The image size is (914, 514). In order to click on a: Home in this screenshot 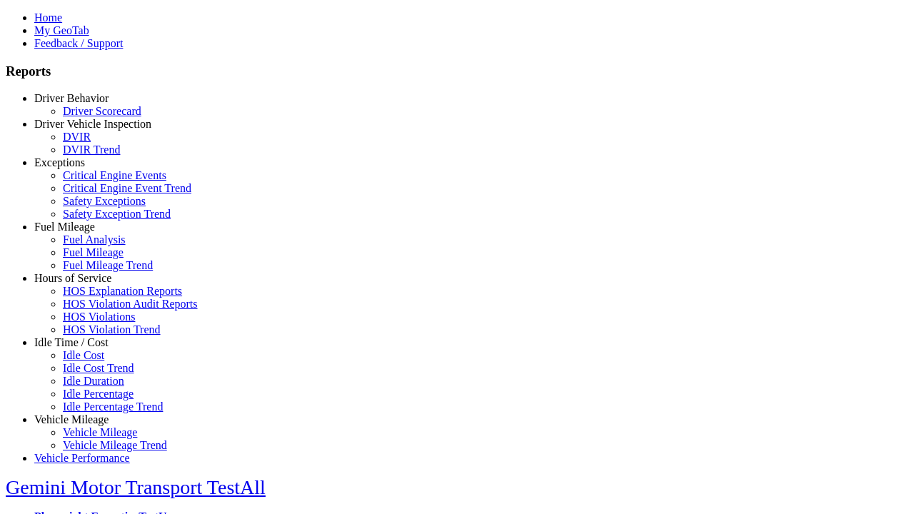, I will do `click(48, 17)`.